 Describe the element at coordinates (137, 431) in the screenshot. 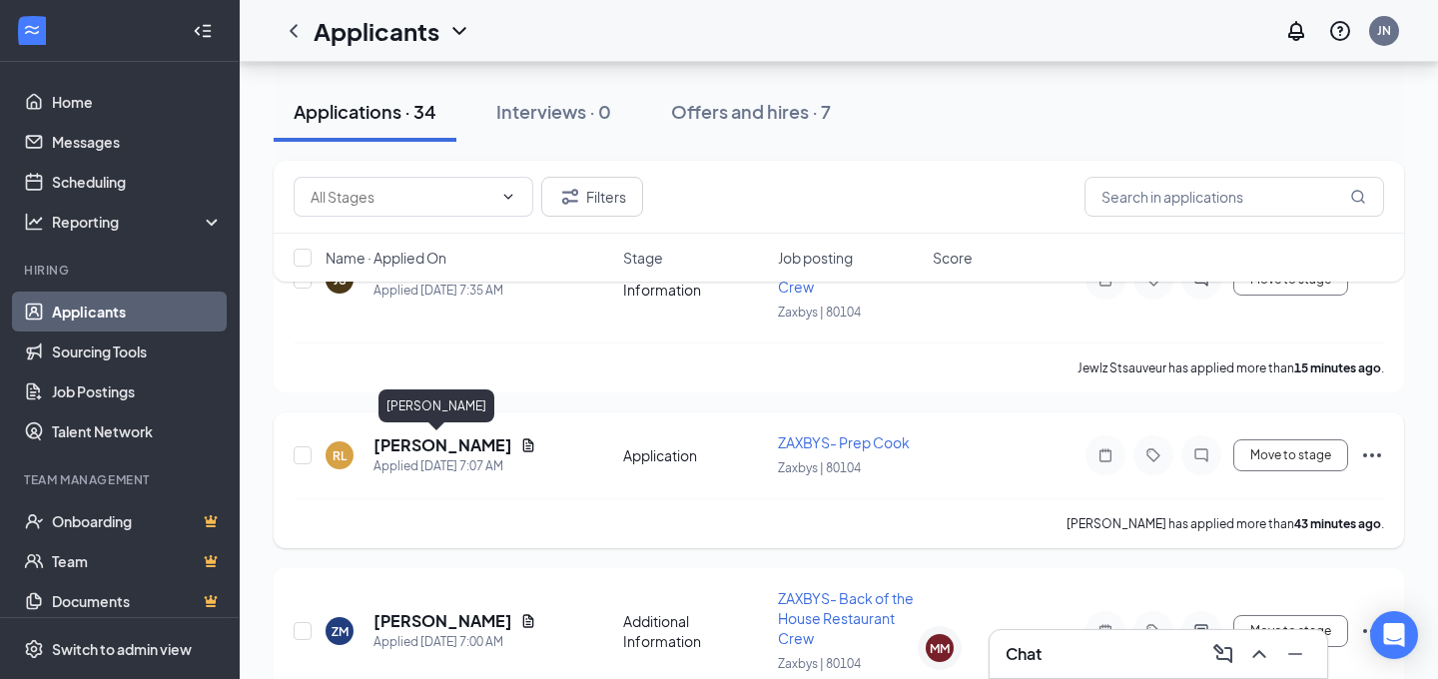

I see `a: Talent Network` at that location.